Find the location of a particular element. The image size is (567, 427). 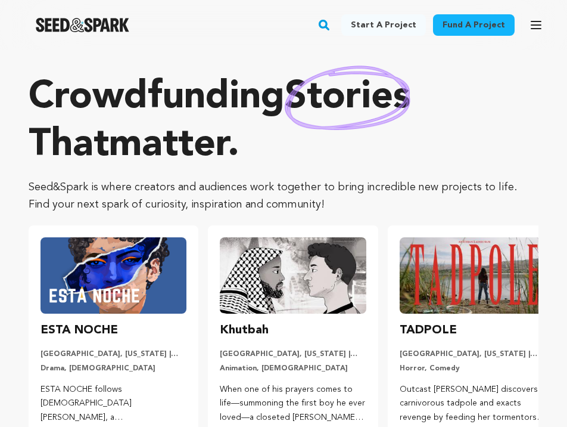

h3: TADPOLE is located at coordinates (428, 330).